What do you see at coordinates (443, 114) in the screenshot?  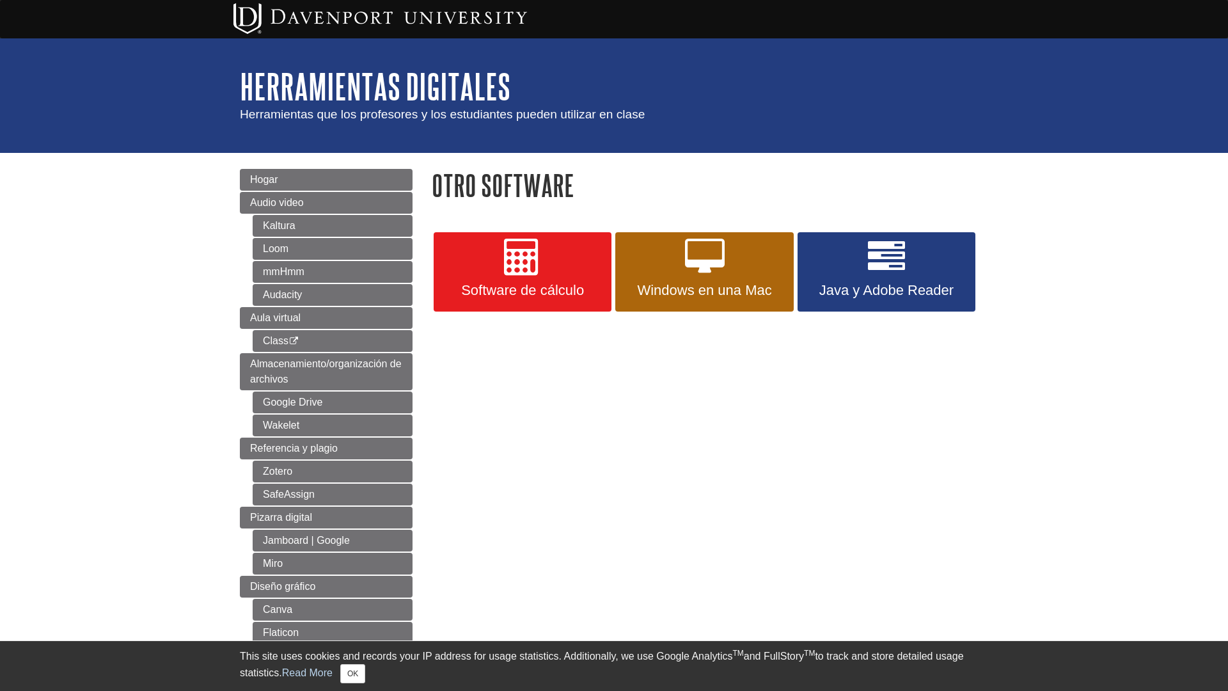 I see `span: Herramientas que los profesores y los estudiantes pueden utilizar en clase` at bounding box center [443, 114].